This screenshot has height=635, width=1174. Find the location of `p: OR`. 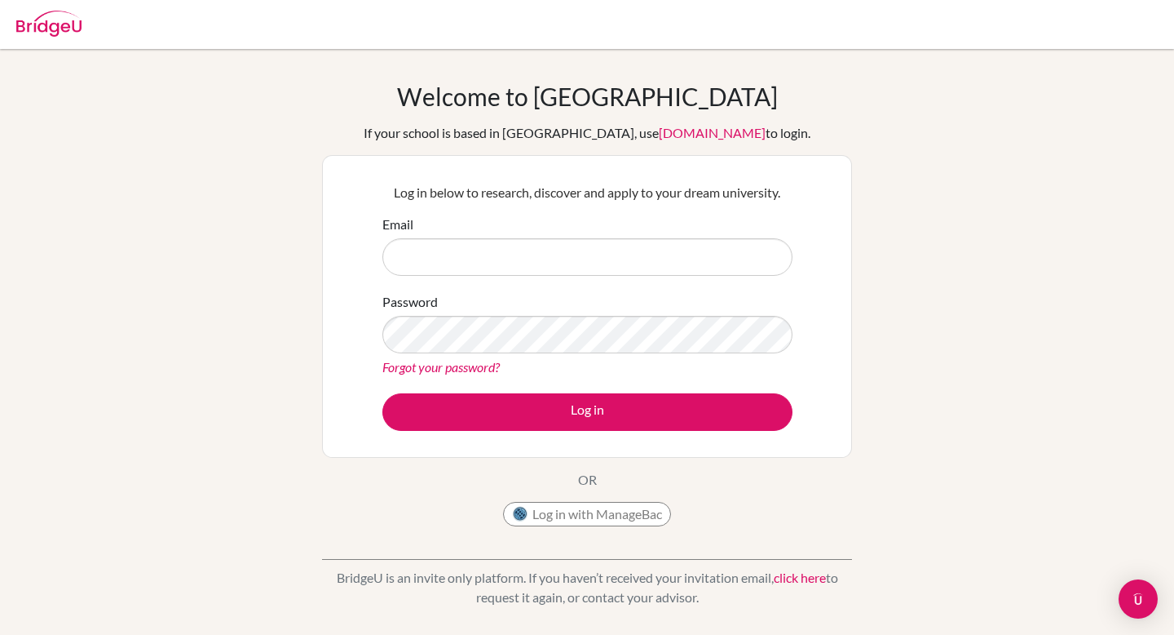

p: OR is located at coordinates (587, 480).